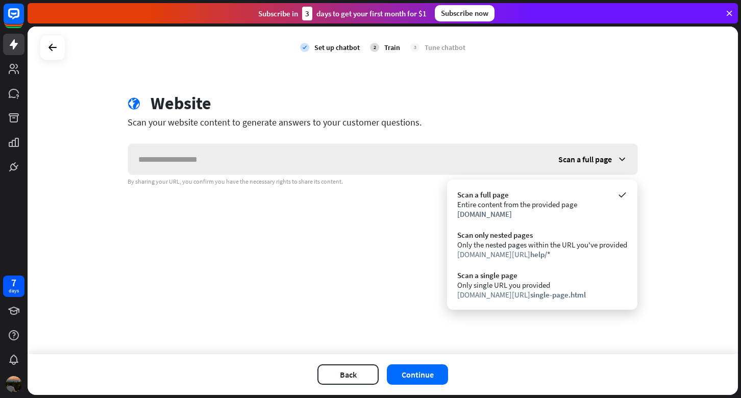 Image resolution: width=741 pixels, height=398 pixels. What do you see at coordinates (14, 291) in the screenshot?
I see `div: days` at bounding box center [14, 291].